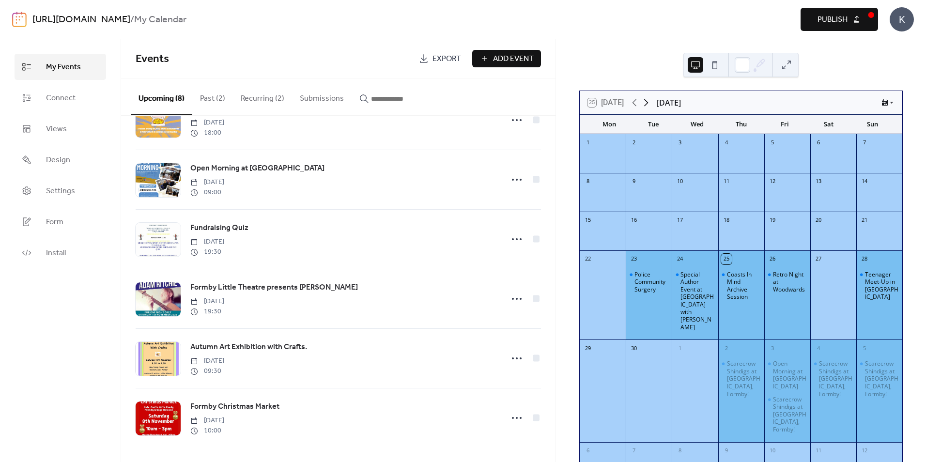  What do you see at coordinates (440, 59) in the screenshot?
I see `a: Export` at bounding box center [440, 59].